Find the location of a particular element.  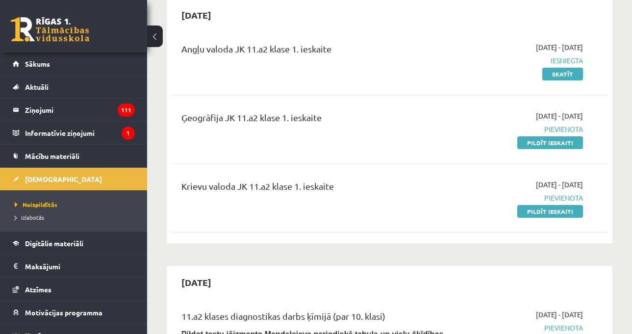

a: Motivācijas programma is located at coordinates (74, 312).